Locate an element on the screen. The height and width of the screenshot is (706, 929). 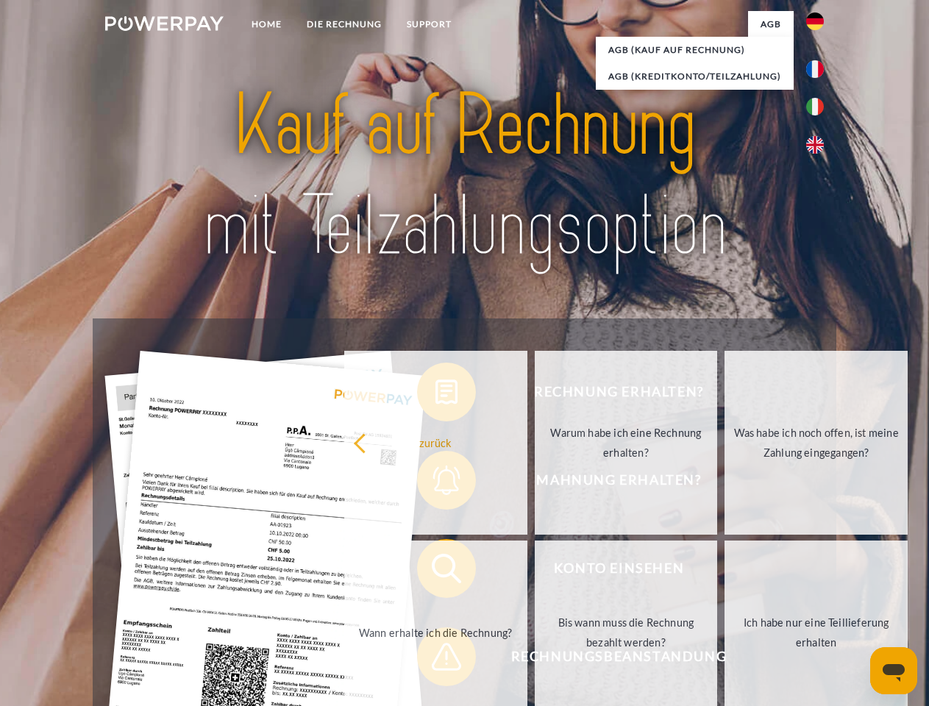
div: Was habe ich noch offen, ist meine Zahlung eingegangen? is located at coordinates (816, 443).